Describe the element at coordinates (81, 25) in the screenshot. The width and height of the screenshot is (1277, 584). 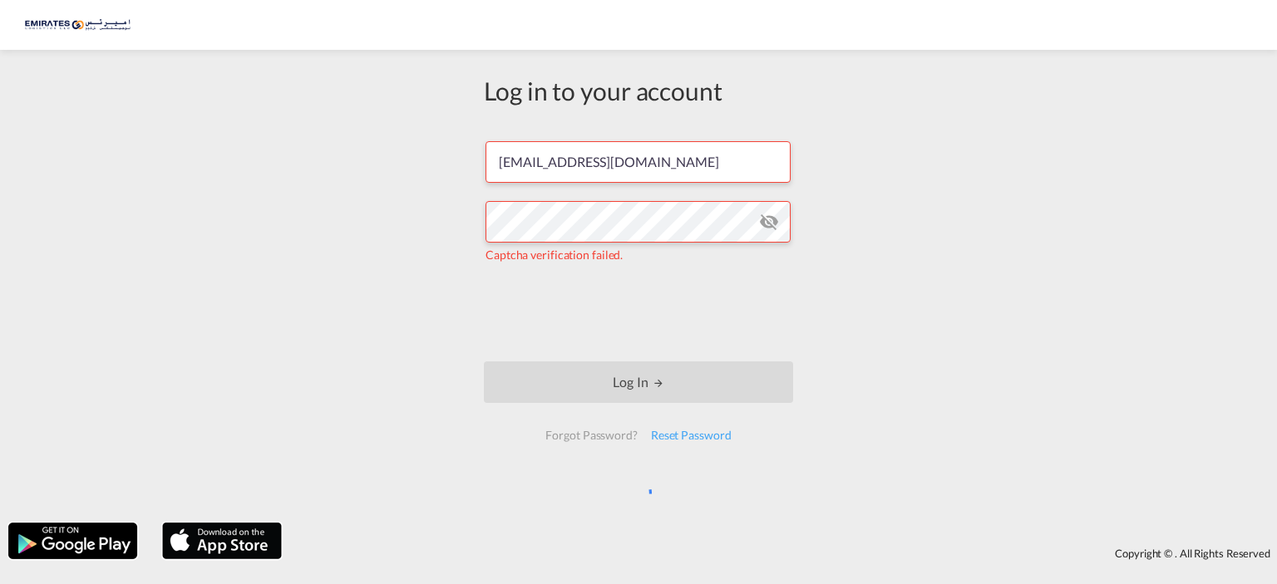
I see `img: c67187802a5a11ec94275b5db69a26e6.png` at that location.